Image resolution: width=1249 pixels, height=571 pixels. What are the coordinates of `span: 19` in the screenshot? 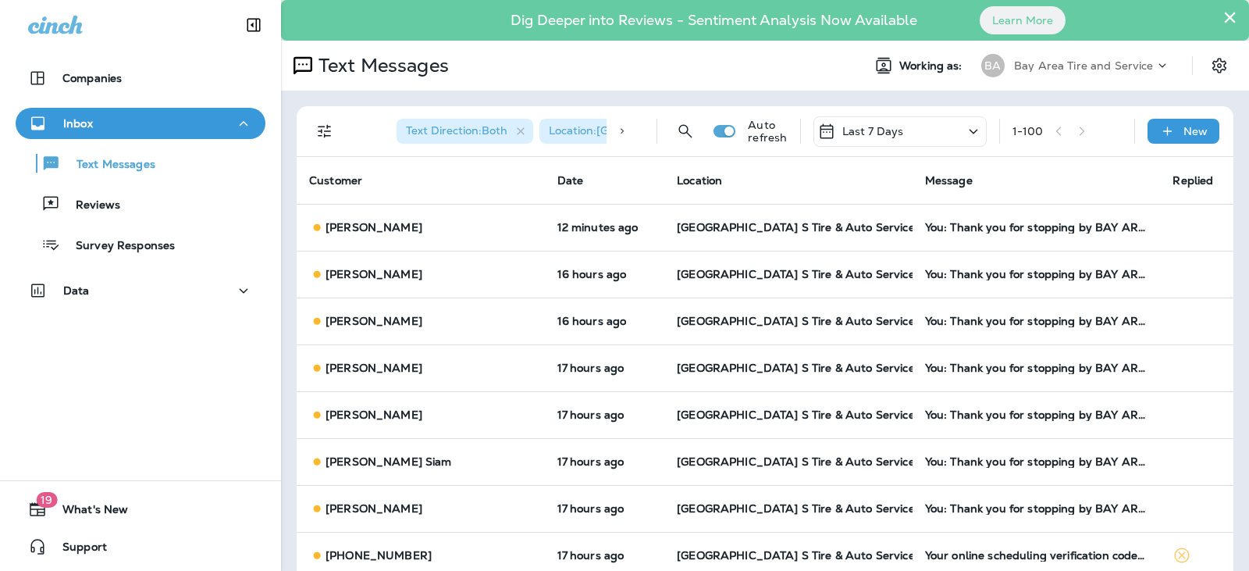 It's located at (46, 500).